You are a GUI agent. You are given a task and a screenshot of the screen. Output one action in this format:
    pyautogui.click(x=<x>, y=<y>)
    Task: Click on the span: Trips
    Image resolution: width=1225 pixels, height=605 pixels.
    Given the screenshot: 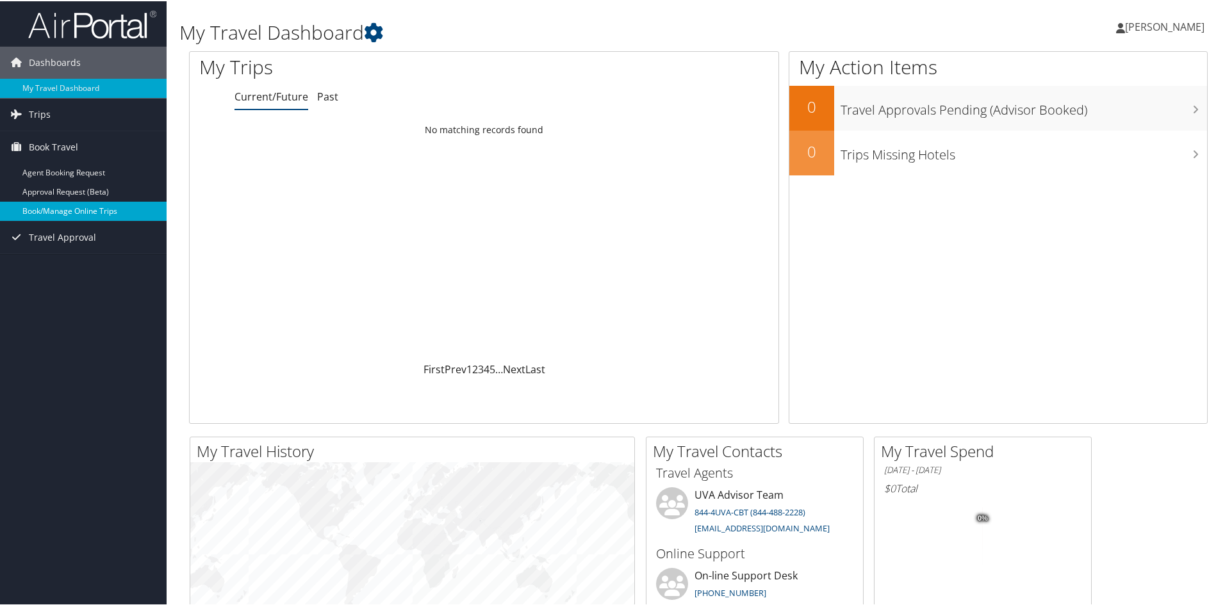 What is the action you would take?
    pyautogui.click(x=40, y=113)
    